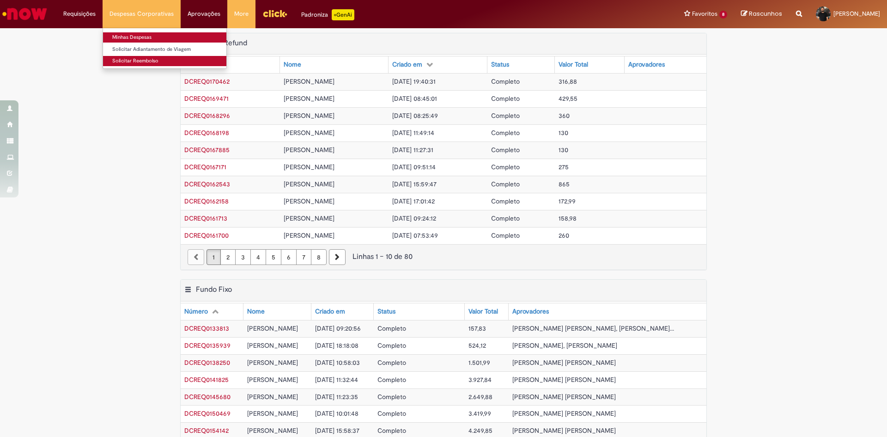  I want to click on a: Abrir Registro: DCREQ0162158, so click(207, 201).